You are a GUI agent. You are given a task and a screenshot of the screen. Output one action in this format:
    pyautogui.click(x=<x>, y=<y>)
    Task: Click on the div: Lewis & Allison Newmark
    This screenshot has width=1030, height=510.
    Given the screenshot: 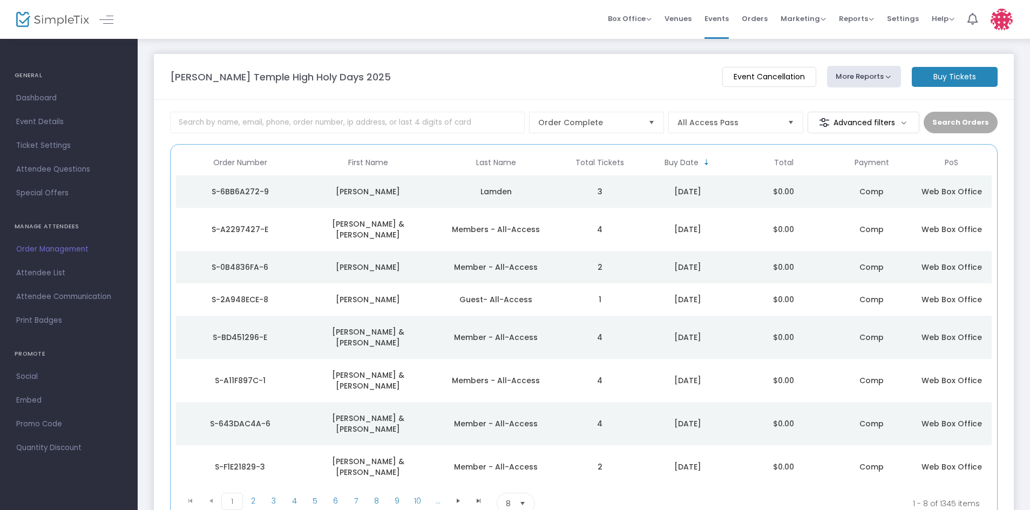 What is the action you would take?
    pyautogui.click(x=368, y=381)
    